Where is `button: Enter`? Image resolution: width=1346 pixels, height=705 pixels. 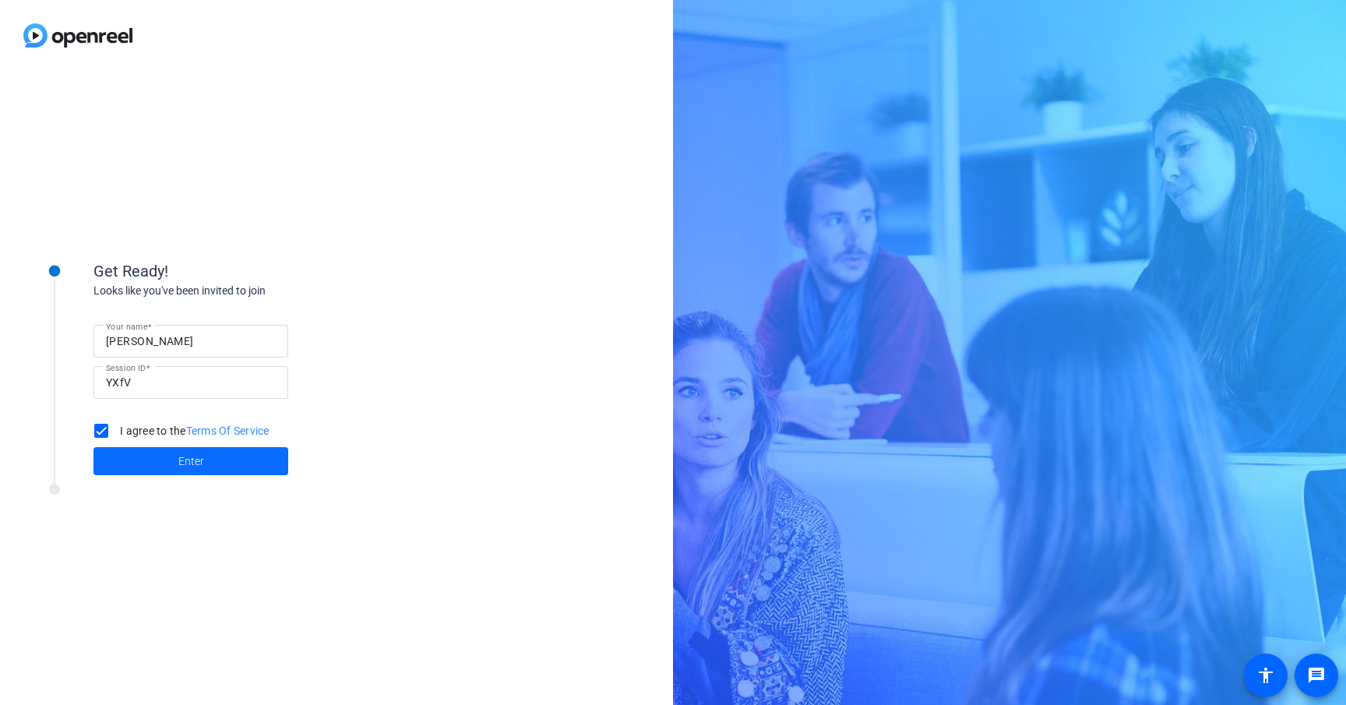
button: Enter is located at coordinates (191, 461).